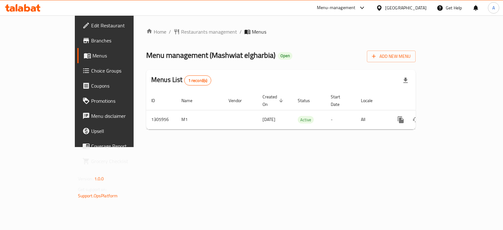 Image resolution: width=503 pixels, height=230 pixels. Describe the element at coordinates (122, 71) in the screenshot. I see `span: Choice Groups` at that location.